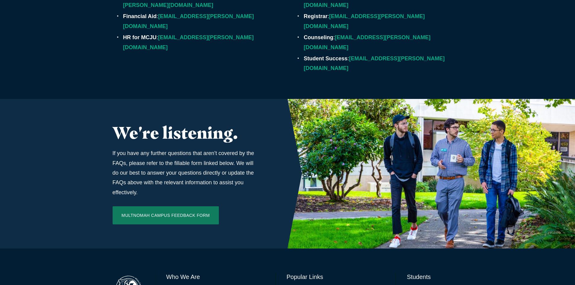  Describe the element at coordinates (435, 277) in the screenshot. I see `h6: Students` at that location.